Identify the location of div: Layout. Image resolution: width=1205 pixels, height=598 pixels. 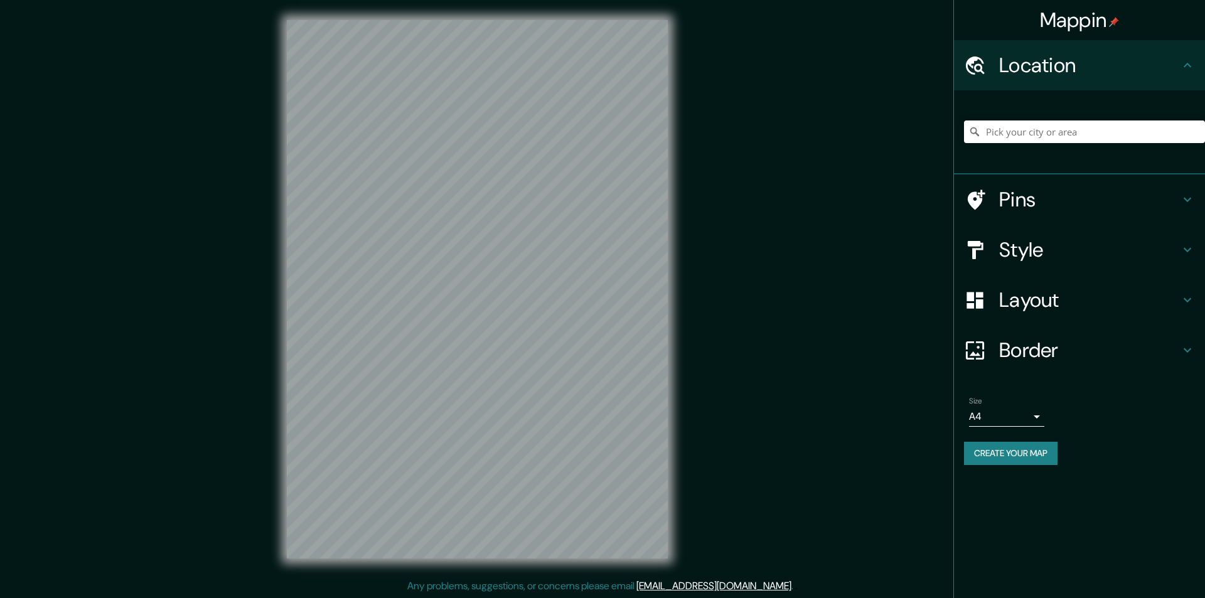
(1079, 300).